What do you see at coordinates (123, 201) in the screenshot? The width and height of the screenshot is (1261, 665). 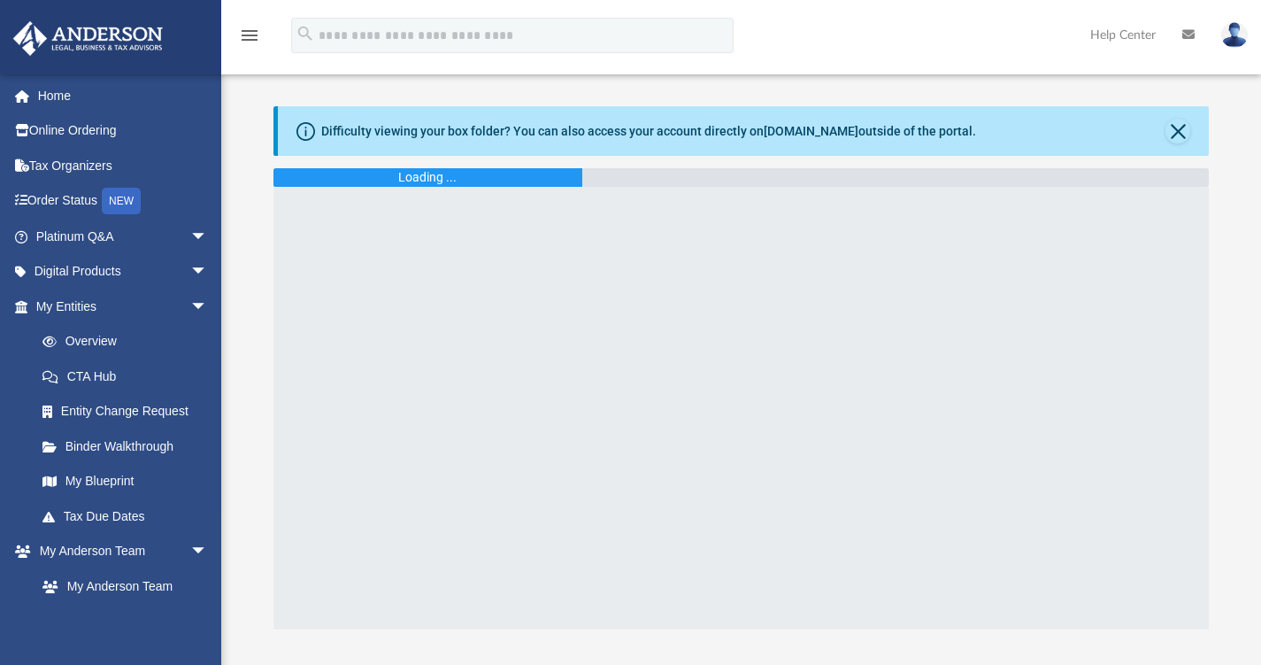 I see `a: Order StatusNEW` at bounding box center [123, 201].